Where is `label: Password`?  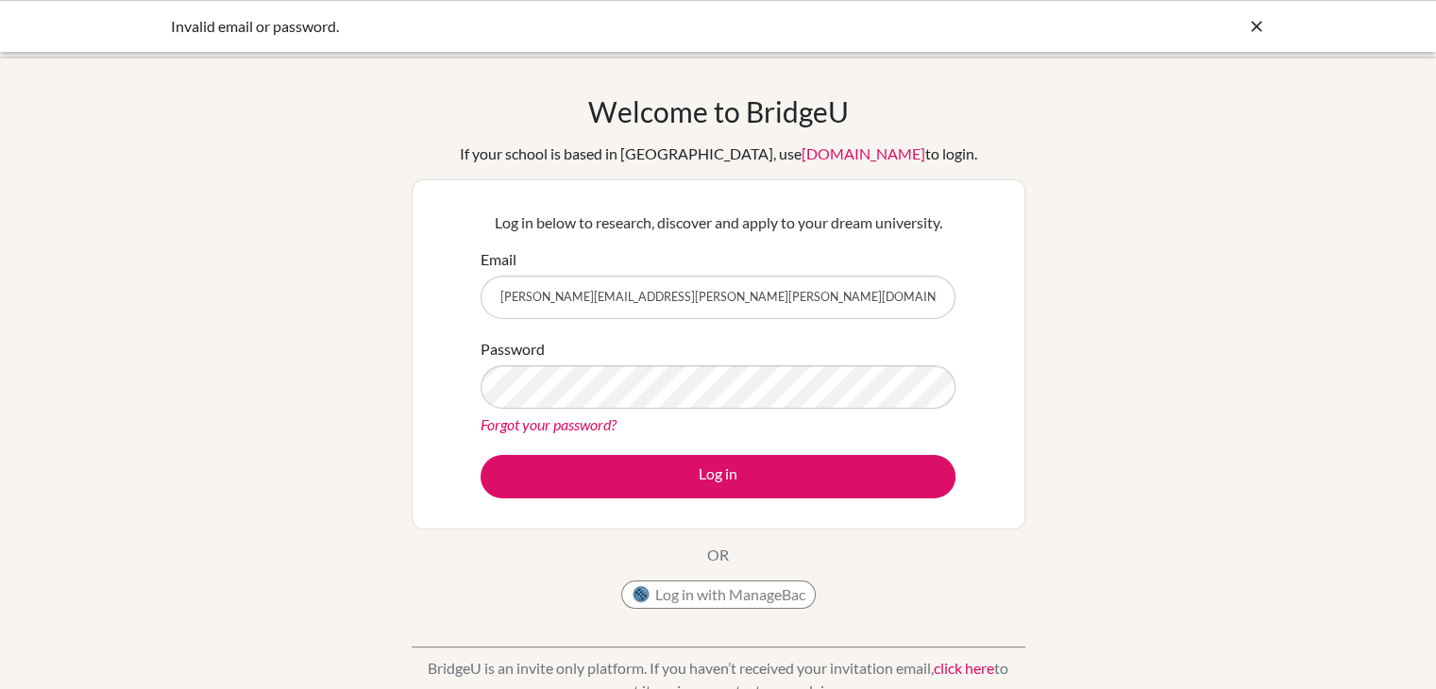
label: Password is located at coordinates (512, 349).